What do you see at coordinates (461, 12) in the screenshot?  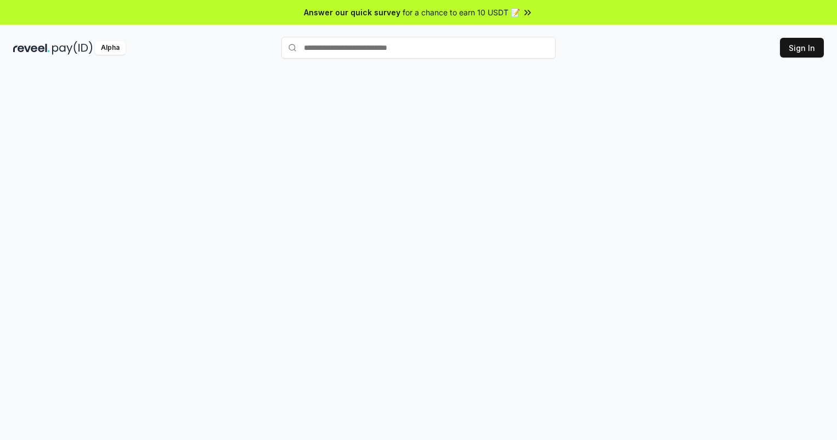 I see `span: for a chance to earn 10 USDT 📝` at bounding box center [461, 12].